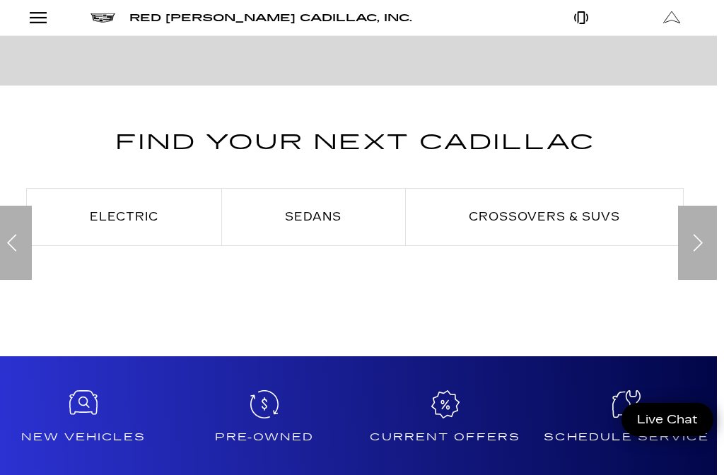  What do you see at coordinates (313, 216) in the screenshot?
I see `span: Sedans` at bounding box center [313, 216].